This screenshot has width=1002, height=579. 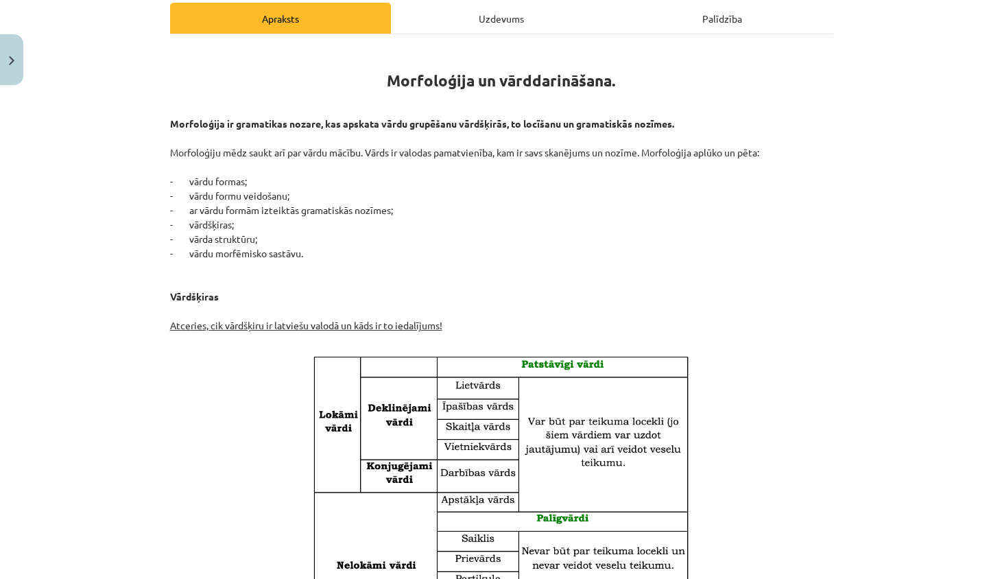 I want to click on b: Morfoloģija un vārddarināšana., so click(x=501, y=80).